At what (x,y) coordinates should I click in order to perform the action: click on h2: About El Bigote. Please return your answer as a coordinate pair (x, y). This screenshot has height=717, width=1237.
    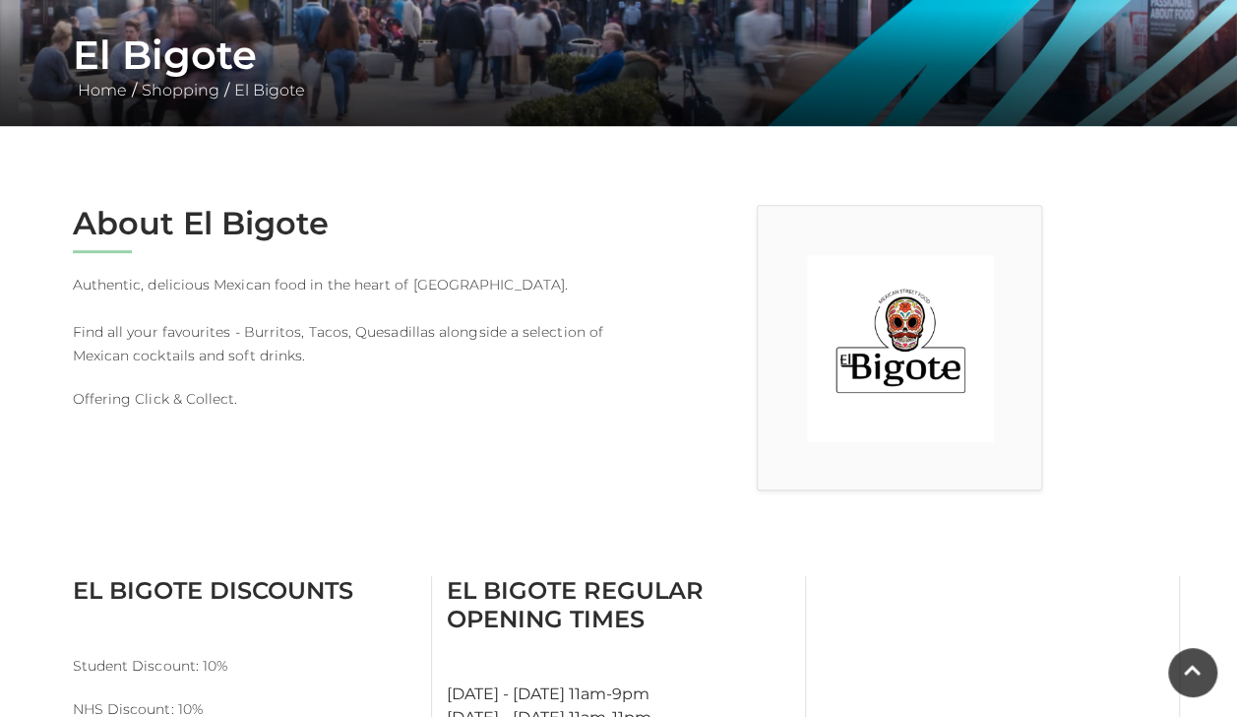
    Looking at the image, I should click on (339, 223).